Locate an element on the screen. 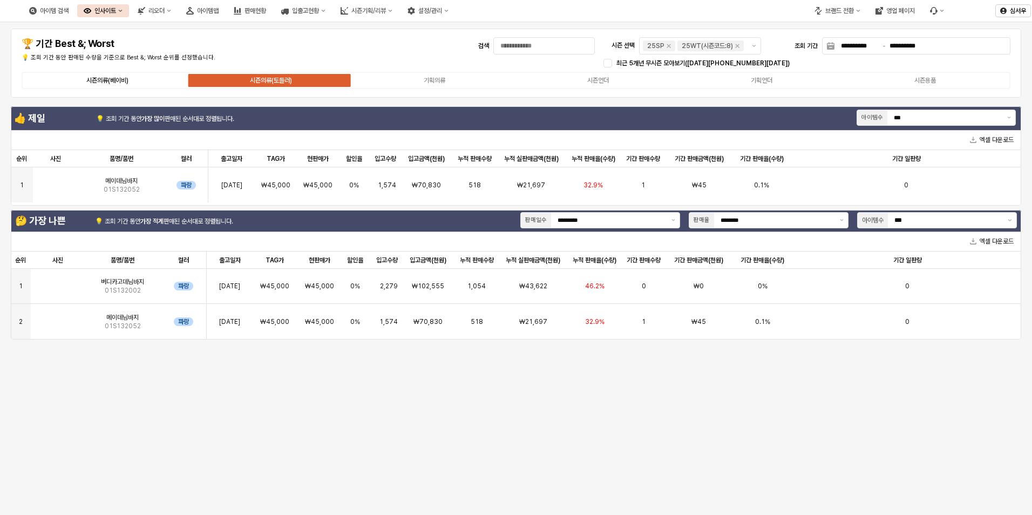 This screenshot has height=515, width=1032. strong: 많이 is located at coordinates (159, 119).